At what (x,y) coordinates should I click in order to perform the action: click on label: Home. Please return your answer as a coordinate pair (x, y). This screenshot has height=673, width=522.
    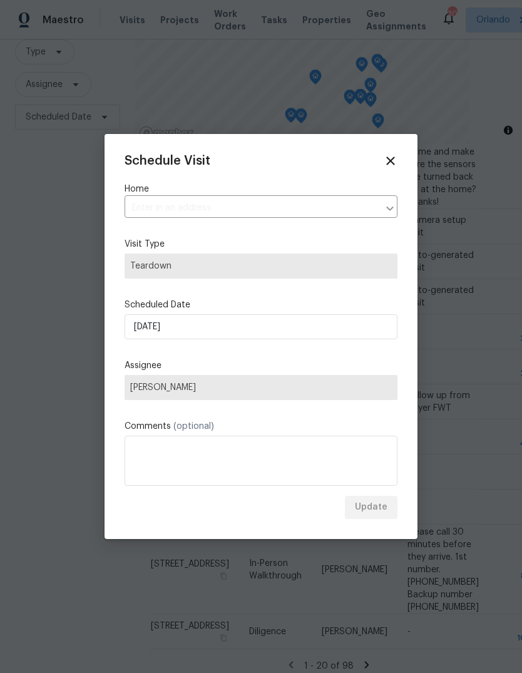
    Looking at the image, I should click on (261, 189).